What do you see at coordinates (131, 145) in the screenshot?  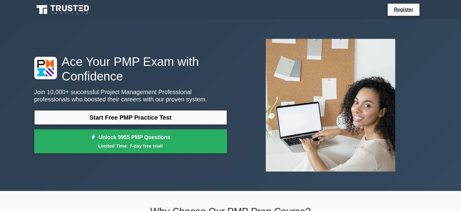 I see `small: Limited Time: 7-day free trial!` at bounding box center [131, 145].